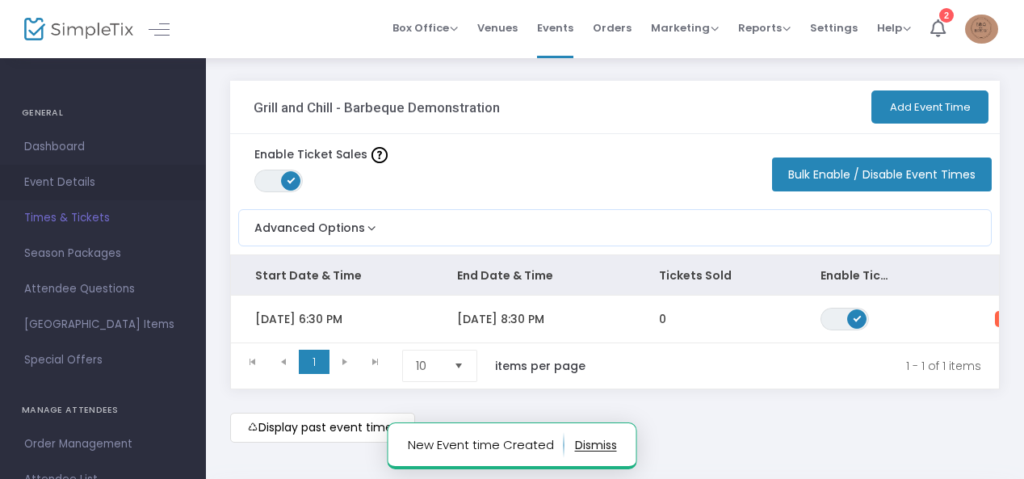 Image resolution: width=1024 pixels, height=479 pixels. I want to click on h4: MANAGE ATTENDEES, so click(103, 410).